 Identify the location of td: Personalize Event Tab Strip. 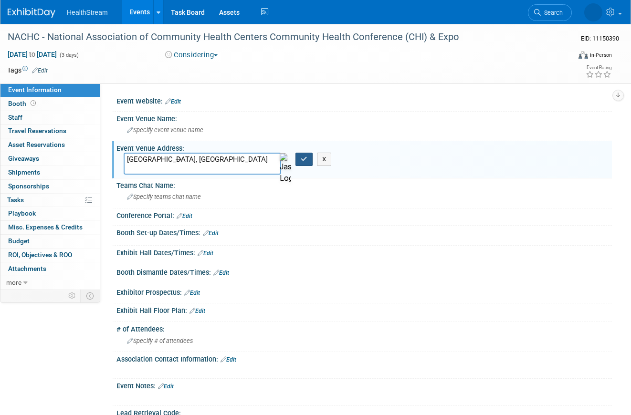
(72, 296).